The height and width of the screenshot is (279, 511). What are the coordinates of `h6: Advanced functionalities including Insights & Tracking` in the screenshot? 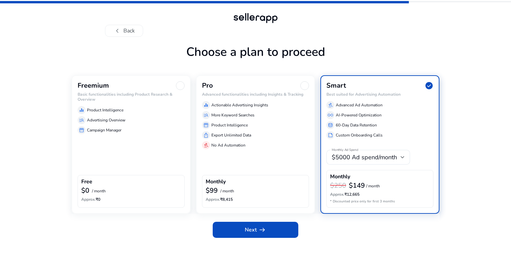 It's located at (256, 94).